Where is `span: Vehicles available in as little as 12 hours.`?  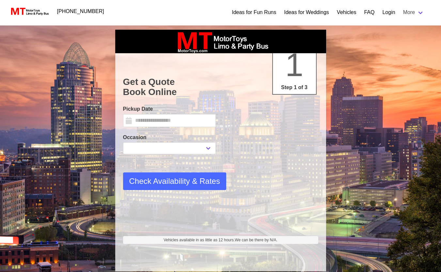
span: Vehicles available in as little as 12 hours. is located at coordinates (220, 240).